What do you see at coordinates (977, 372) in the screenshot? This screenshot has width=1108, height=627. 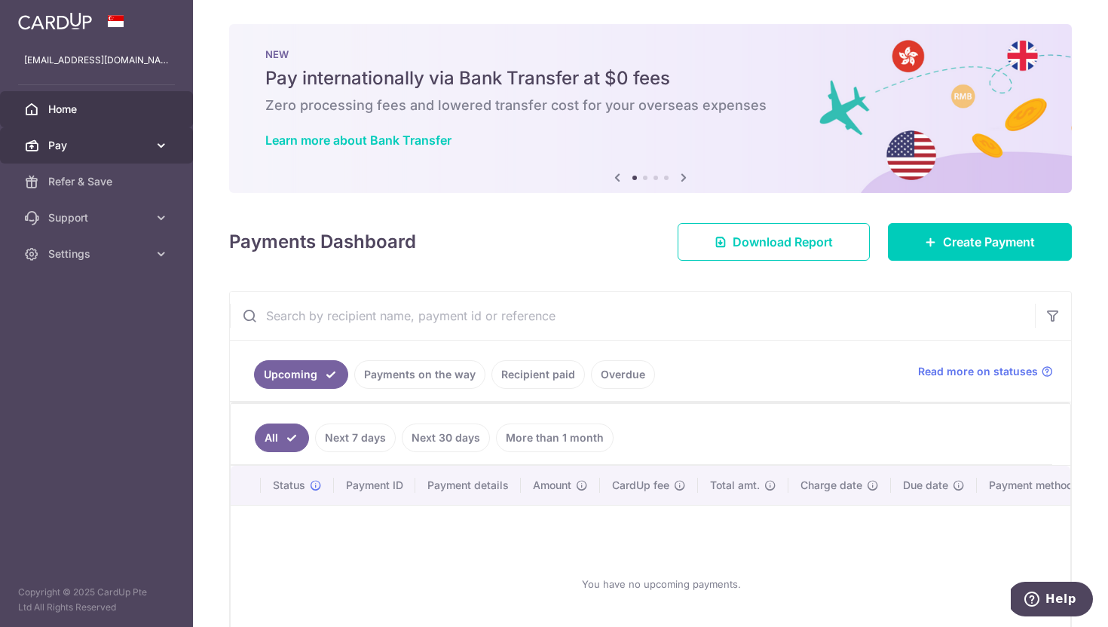 I see `span: Read more on statuses` at bounding box center [977, 372].